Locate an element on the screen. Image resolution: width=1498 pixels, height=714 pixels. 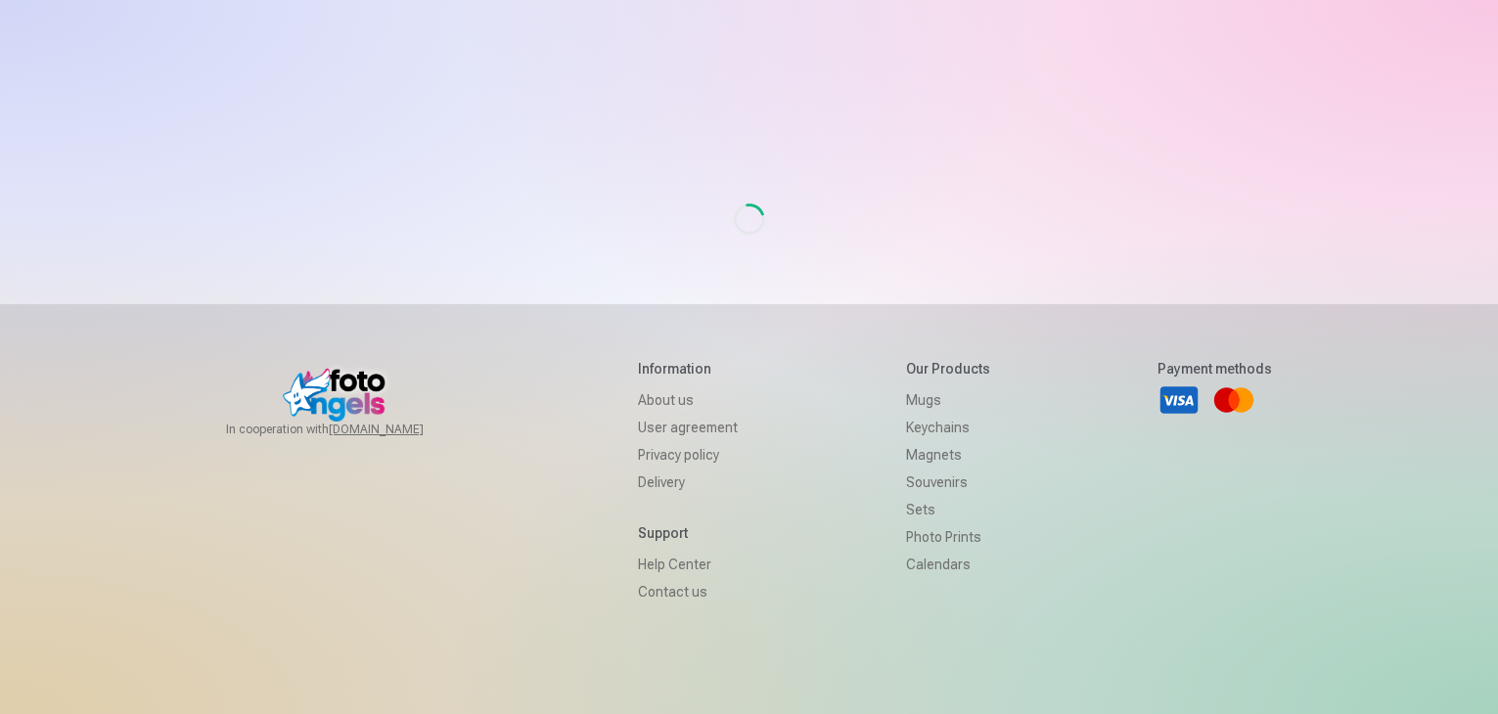
a: Help Center is located at coordinates (688, 564).